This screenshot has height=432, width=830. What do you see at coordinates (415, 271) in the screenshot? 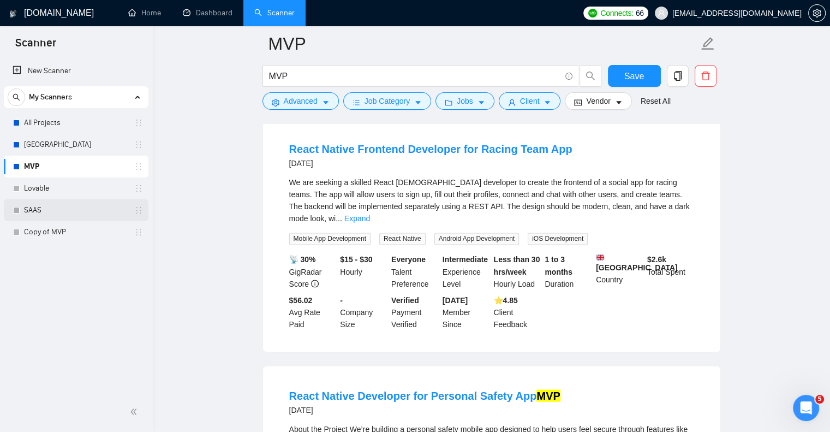
I see `div: Talent Preference` at bounding box center [415, 271].